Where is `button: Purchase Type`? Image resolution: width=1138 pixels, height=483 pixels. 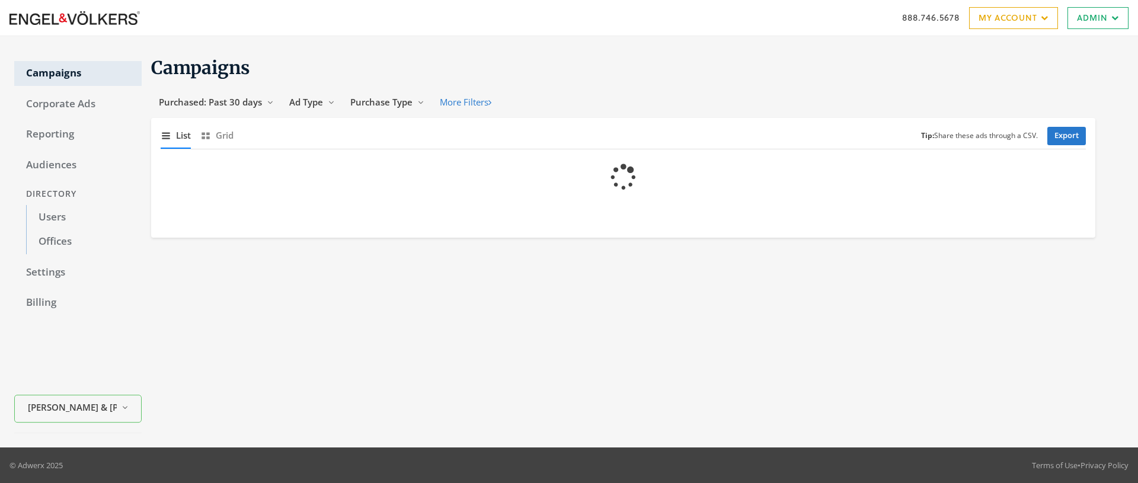 button: Purchase Type is located at coordinates (387, 102).